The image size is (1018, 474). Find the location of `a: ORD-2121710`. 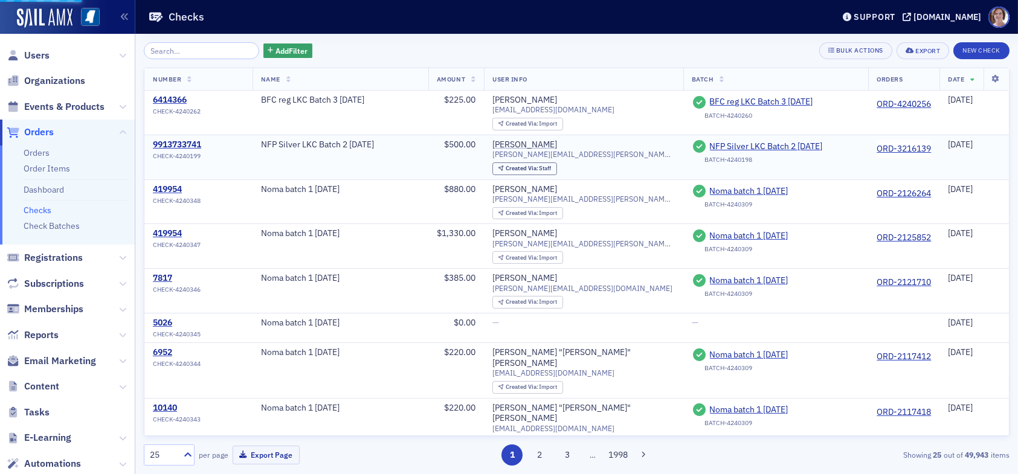

a: ORD-2121710 is located at coordinates (904, 283).